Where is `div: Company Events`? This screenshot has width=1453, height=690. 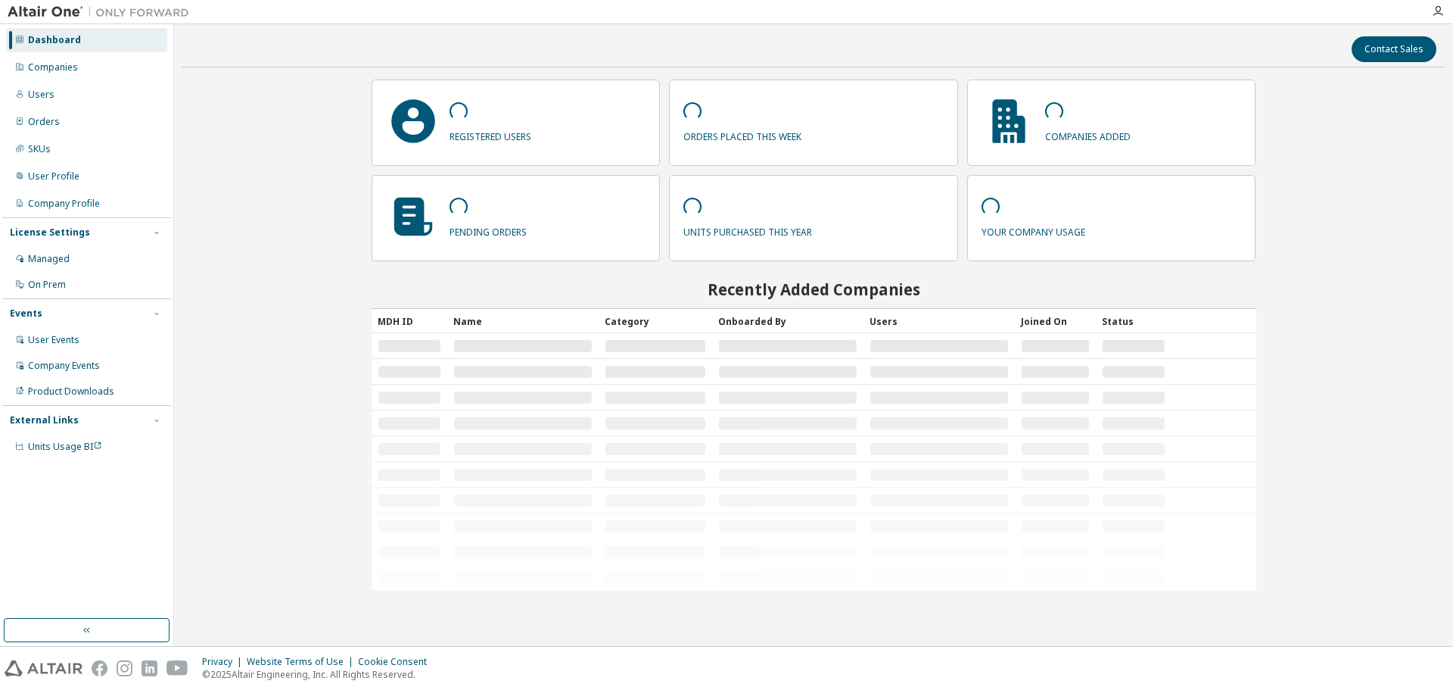
div: Company Events is located at coordinates (64, 366).